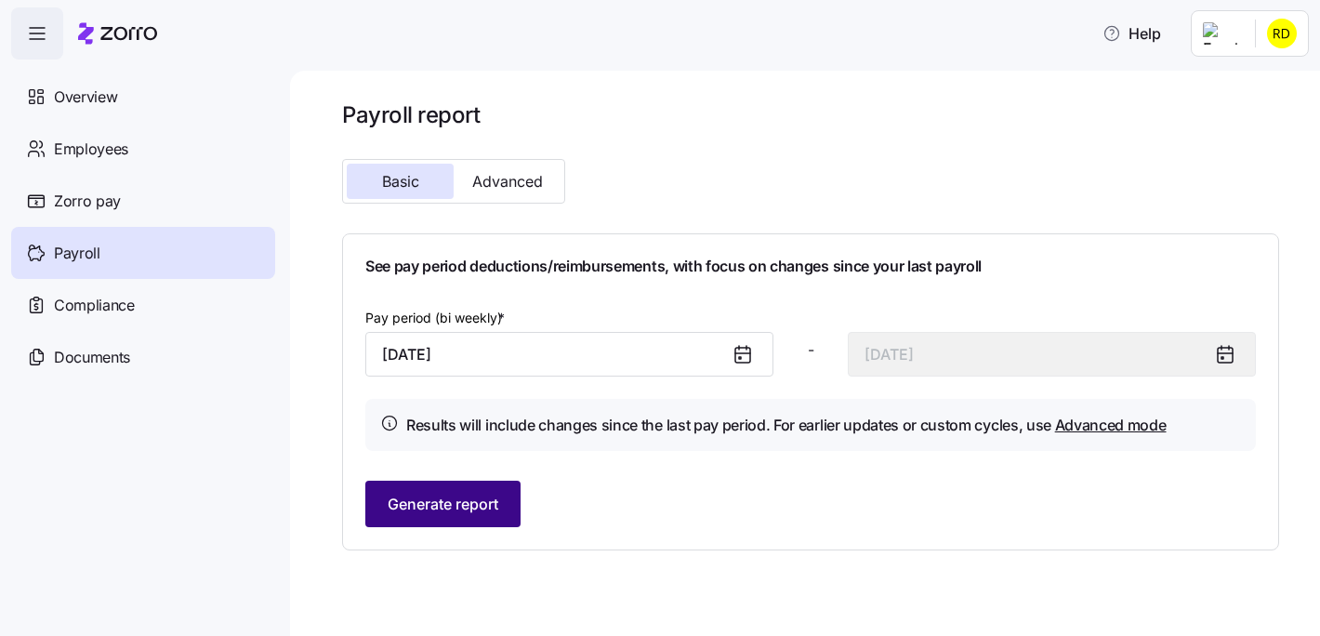 The width and height of the screenshot is (1320, 636). I want to click on input: Start date, so click(569, 354).